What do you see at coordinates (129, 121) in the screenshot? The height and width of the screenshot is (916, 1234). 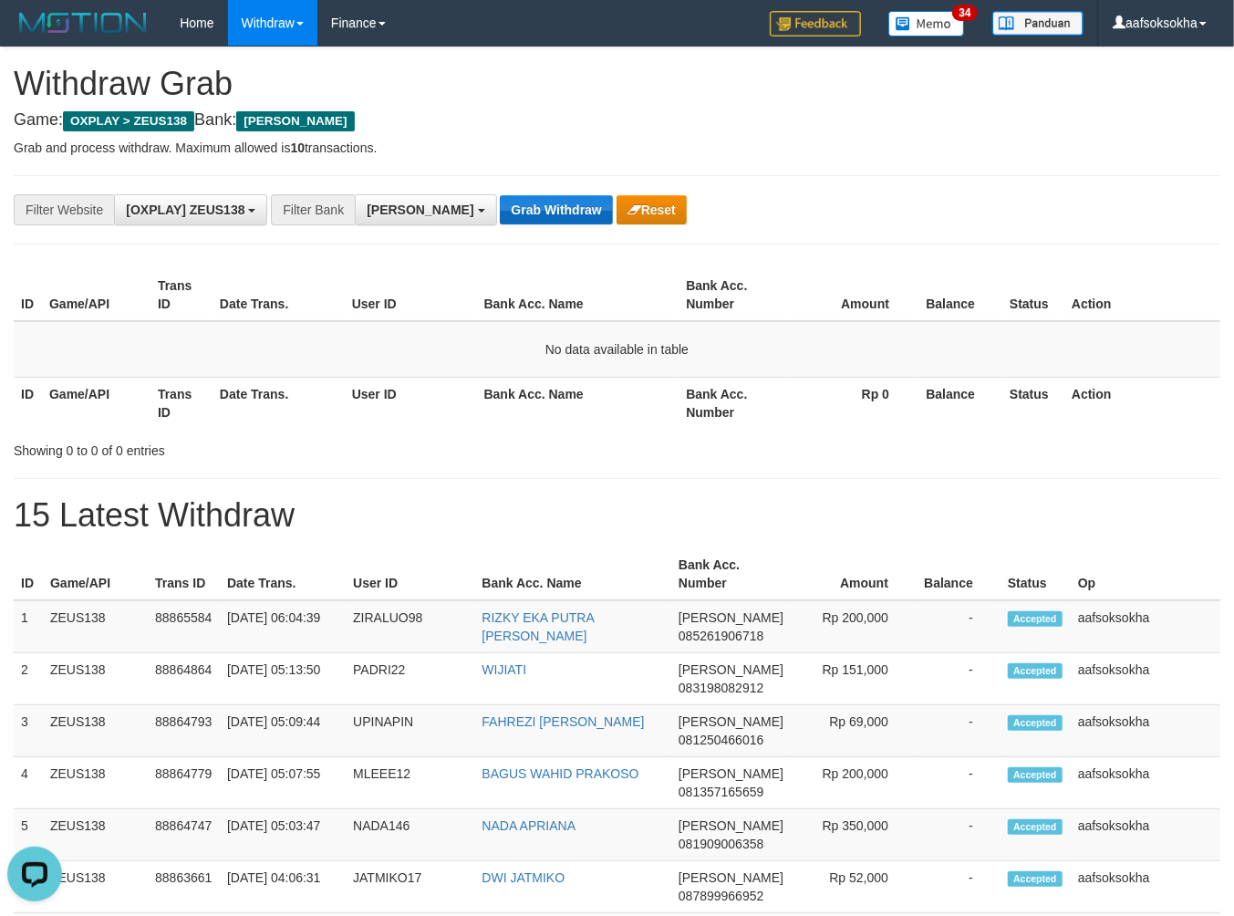 I see `span: OXPLAY > ZEUS138` at bounding box center [129, 121].